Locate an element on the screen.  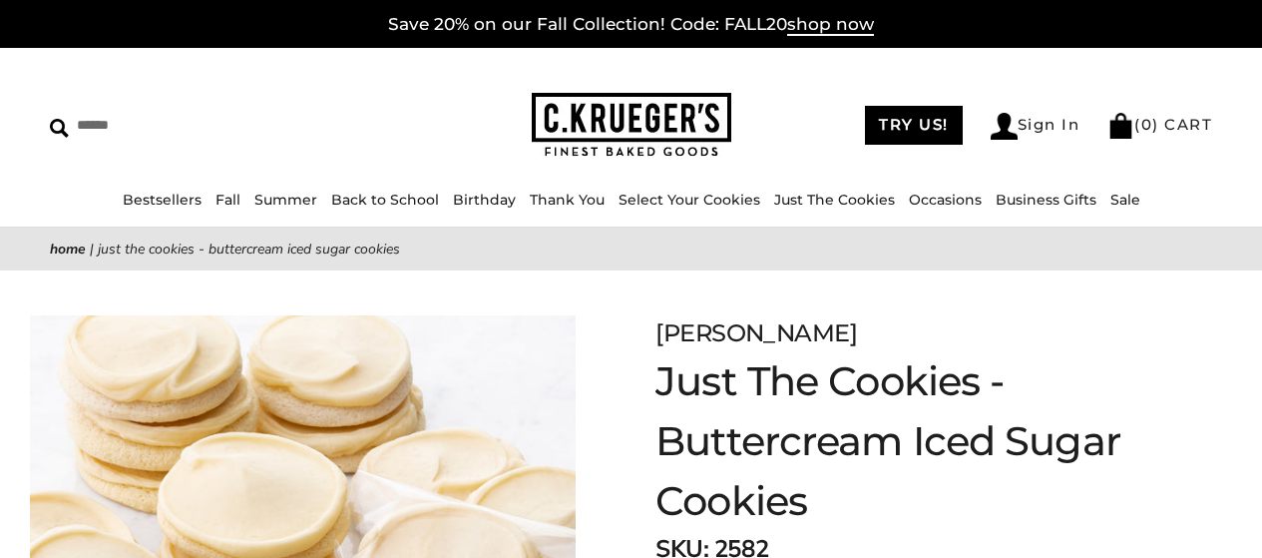
a: Thank You is located at coordinates (567, 200).